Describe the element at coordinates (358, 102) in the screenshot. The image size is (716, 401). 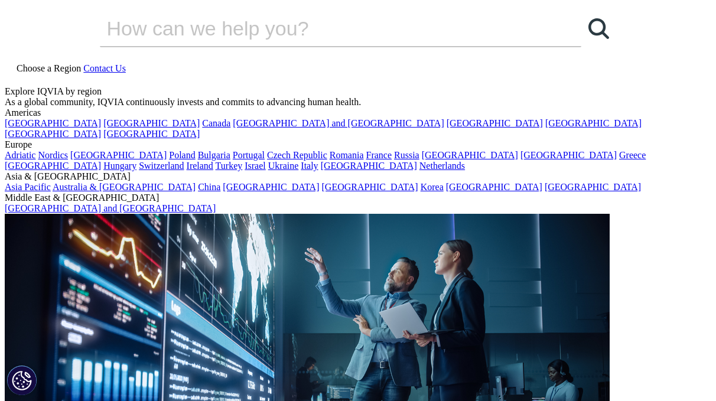
I see `div: As a global community, IQVIA continuously invests and commits to advancing human health.` at that location.